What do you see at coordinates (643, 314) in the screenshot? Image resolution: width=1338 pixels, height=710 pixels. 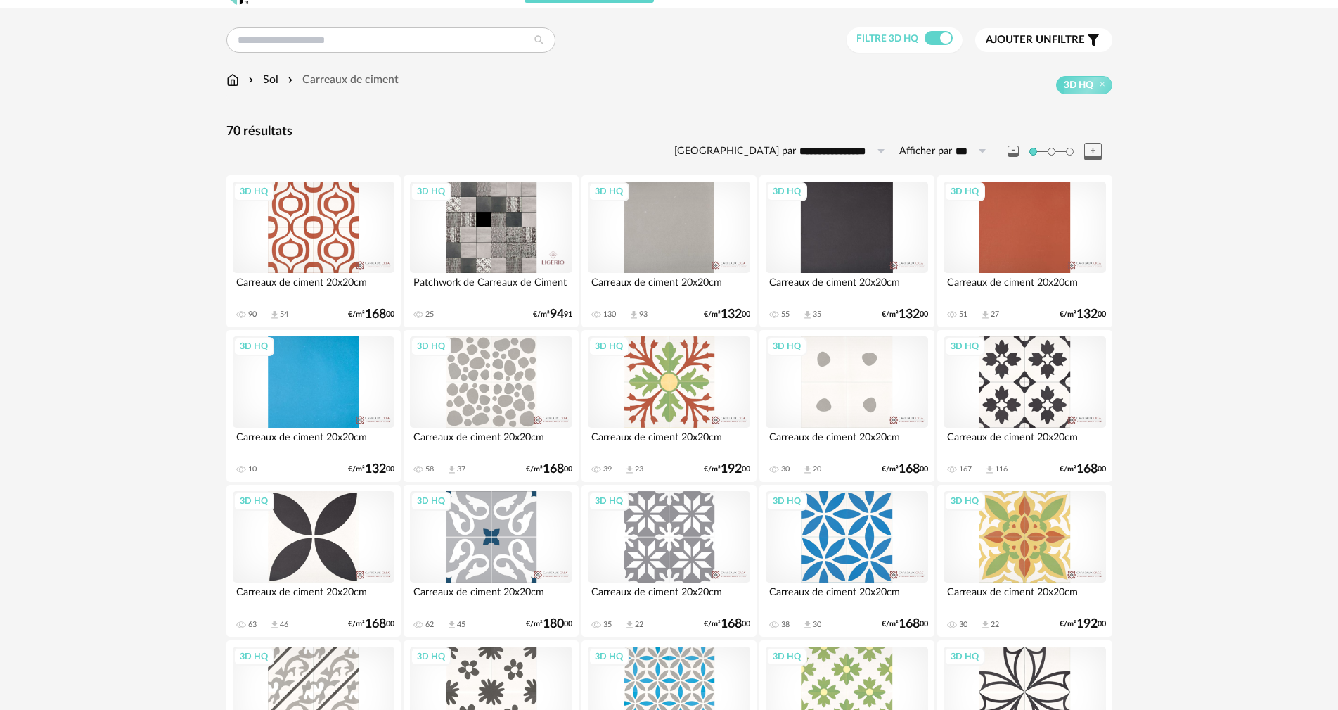 I see `div: 93` at bounding box center [643, 314].